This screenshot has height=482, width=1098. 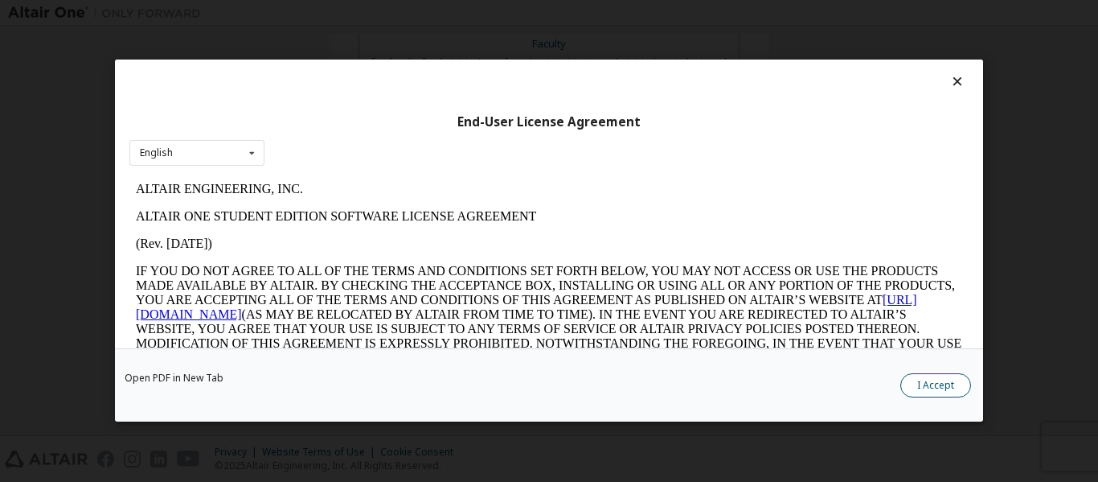 What do you see at coordinates (420, 41) in the screenshot?
I see `p: ALTAIR ONE STUDENT EDITION SOFTWARE LICENSE AGREEMENT` at bounding box center [420, 41].